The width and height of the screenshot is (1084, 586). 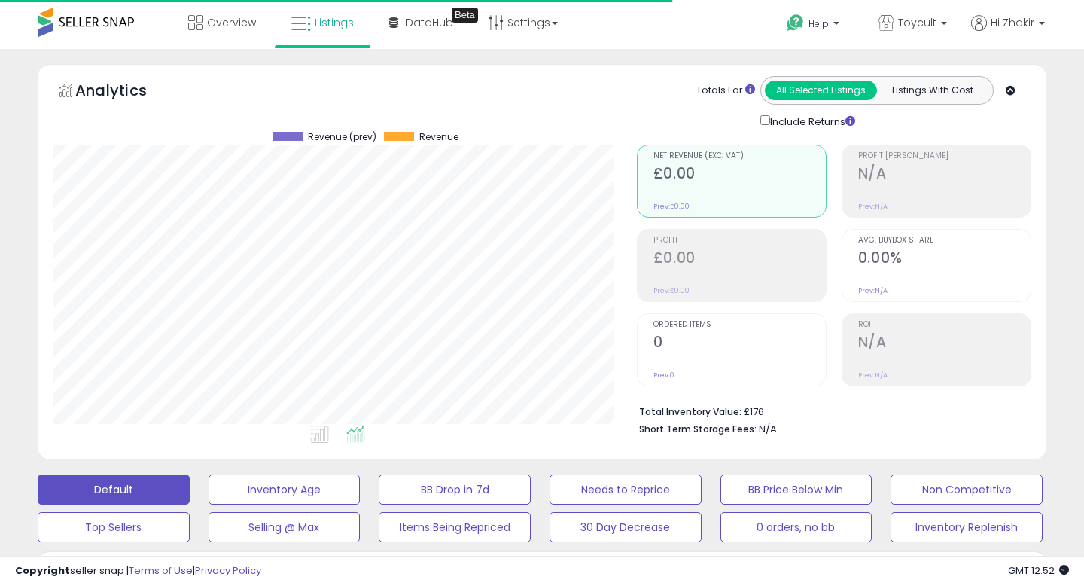 What do you see at coordinates (932, 90) in the screenshot?
I see `button: Listings With Cost` at bounding box center [932, 90].